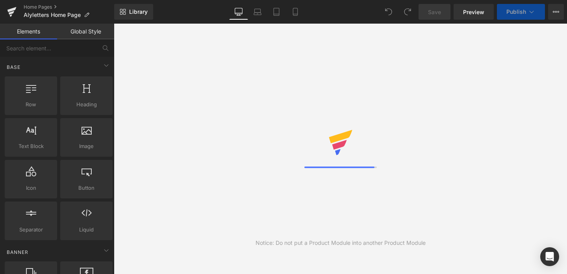 The width and height of the screenshot is (567, 274). What do you see at coordinates (257, 12) in the screenshot?
I see `a: Laptop` at bounding box center [257, 12].